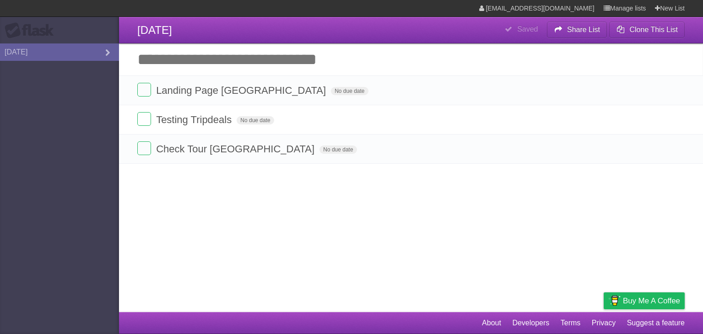 The height and width of the screenshot is (334, 703). I want to click on button: Clone This List, so click(647, 30).